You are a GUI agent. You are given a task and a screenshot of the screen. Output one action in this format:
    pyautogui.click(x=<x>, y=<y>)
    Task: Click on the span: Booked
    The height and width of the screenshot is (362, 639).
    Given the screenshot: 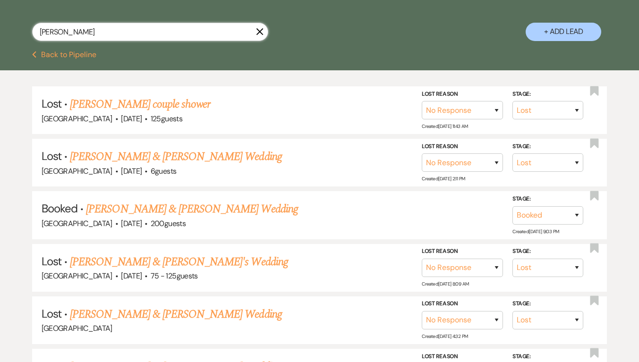 What is the action you would take?
    pyautogui.click(x=59, y=208)
    